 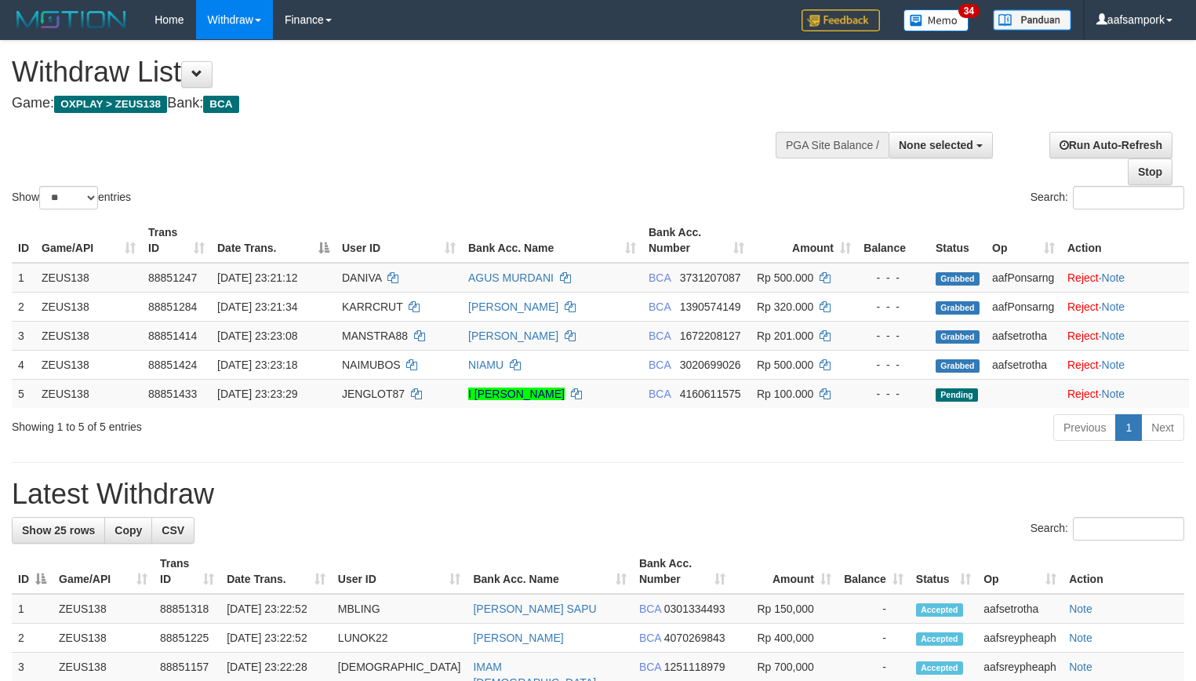 I want to click on td: 4, so click(x=24, y=364).